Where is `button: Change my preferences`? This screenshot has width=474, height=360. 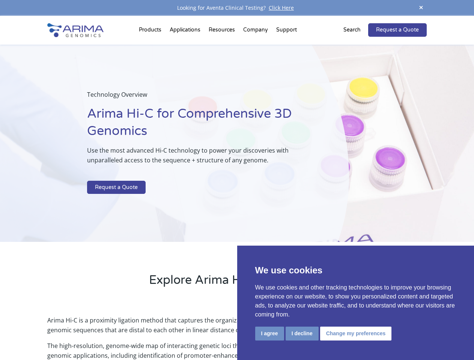
button: Change my preferences is located at coordinates (356, 333).